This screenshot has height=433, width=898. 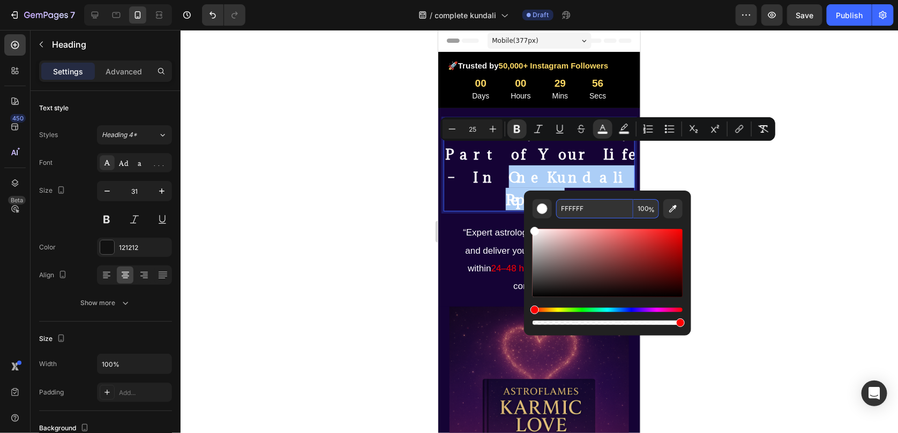 I want to click on div: Color, so click(x=47, y=248).